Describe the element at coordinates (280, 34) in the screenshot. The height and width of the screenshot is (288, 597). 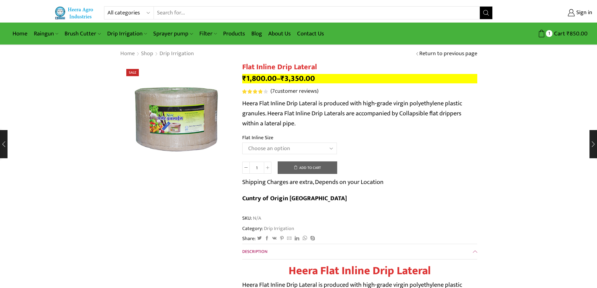
I see `a: About Us` at that location.